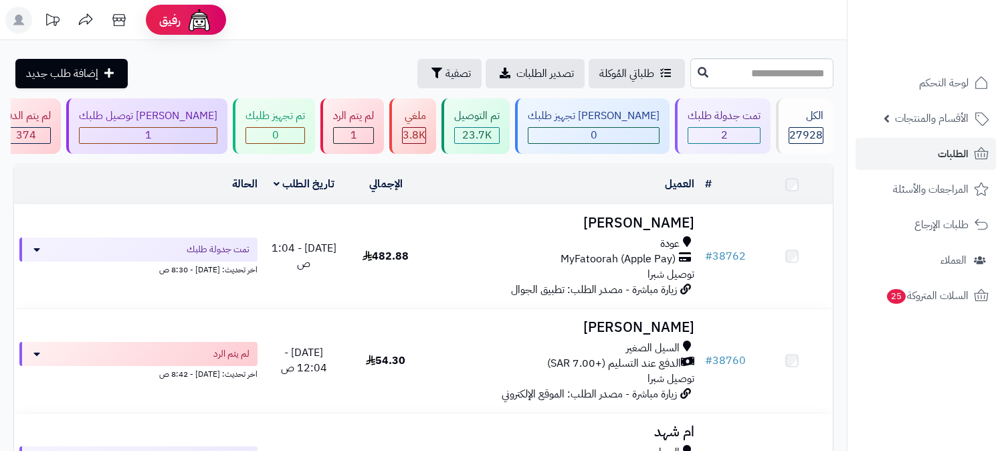  I want to click on span: لوحة التحكم, so click(944, 83).